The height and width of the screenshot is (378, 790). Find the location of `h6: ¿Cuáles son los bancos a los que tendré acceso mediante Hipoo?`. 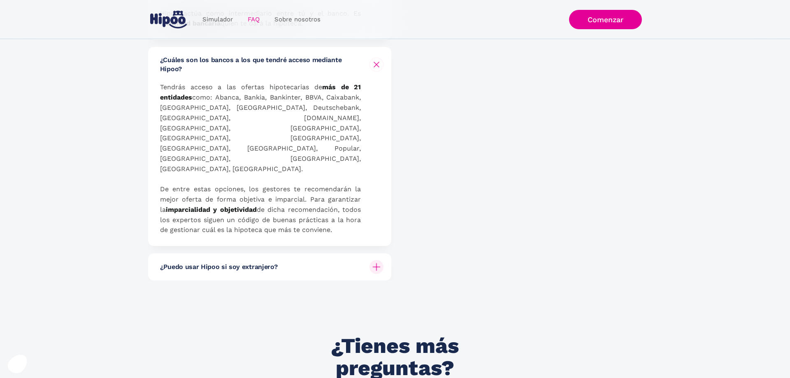

h6: ¿Cuáles son los bancos a los que tendré acceso mediante Hipoo? is located at coordinates (261, 65).